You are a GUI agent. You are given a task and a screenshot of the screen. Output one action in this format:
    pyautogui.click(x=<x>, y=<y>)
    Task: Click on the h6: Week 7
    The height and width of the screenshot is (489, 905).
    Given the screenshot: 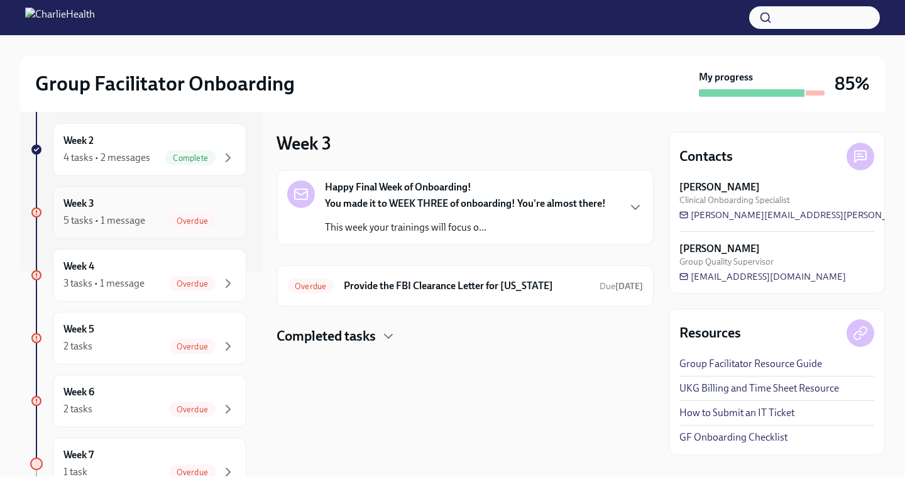 What is the action you would take?
    pyautogui.click(x=79, y=455)
    